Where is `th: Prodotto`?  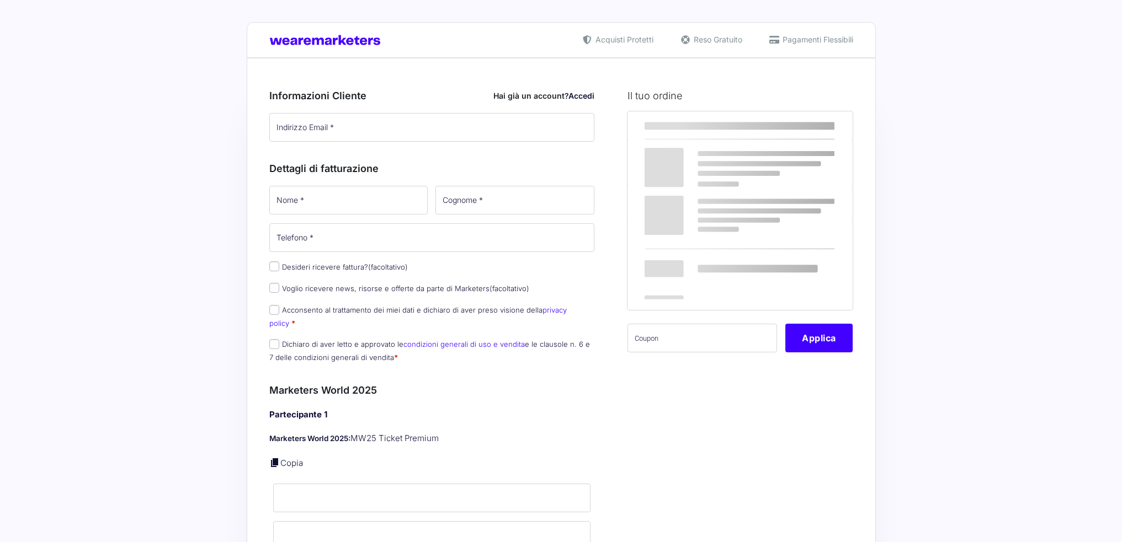 th: Prodotto is located at coordinates (692, 126).